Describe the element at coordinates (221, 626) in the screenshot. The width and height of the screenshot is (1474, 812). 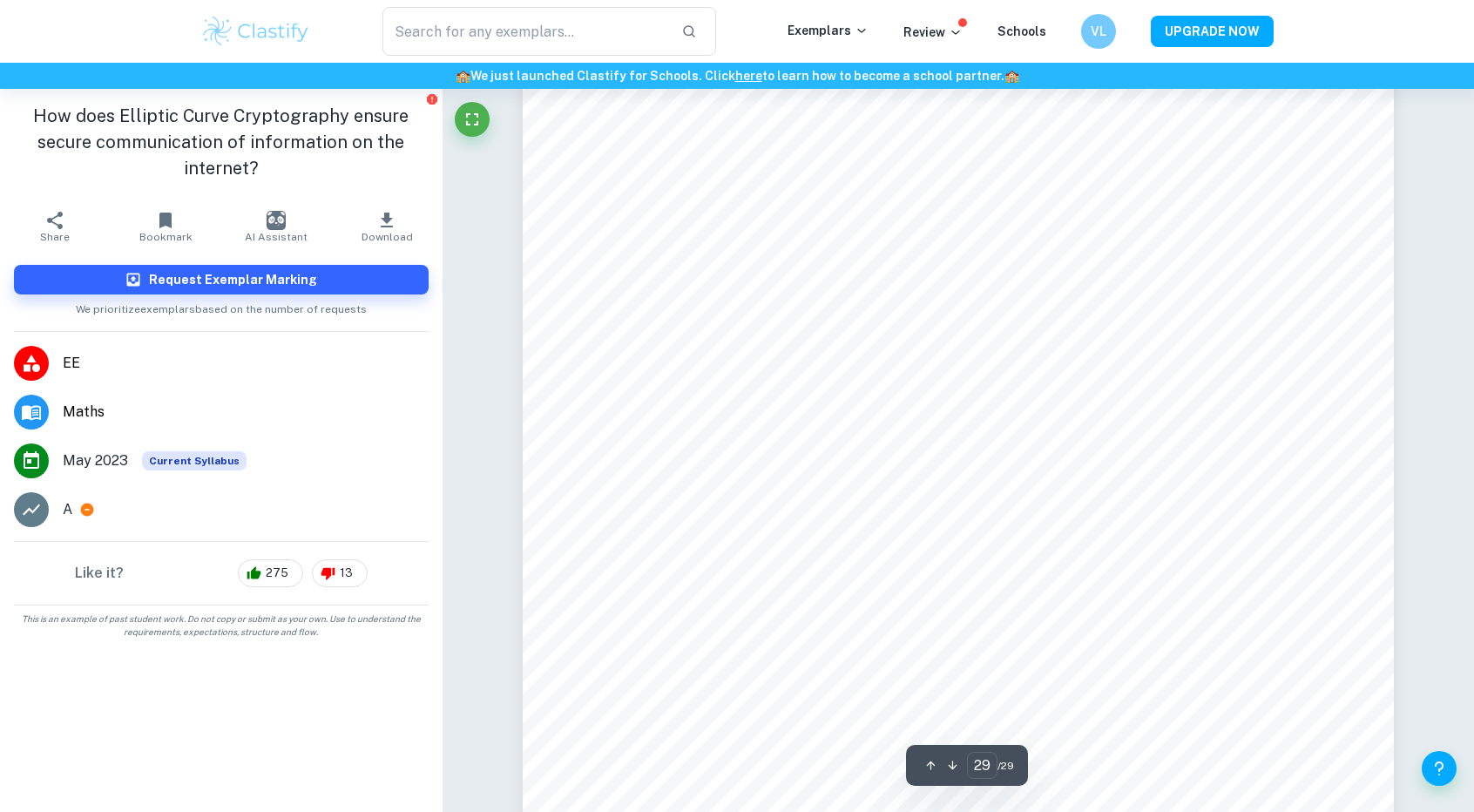
I see `span: This is an example of past student work. Do not copy or submit as your own. Use to understand the...` at that location.